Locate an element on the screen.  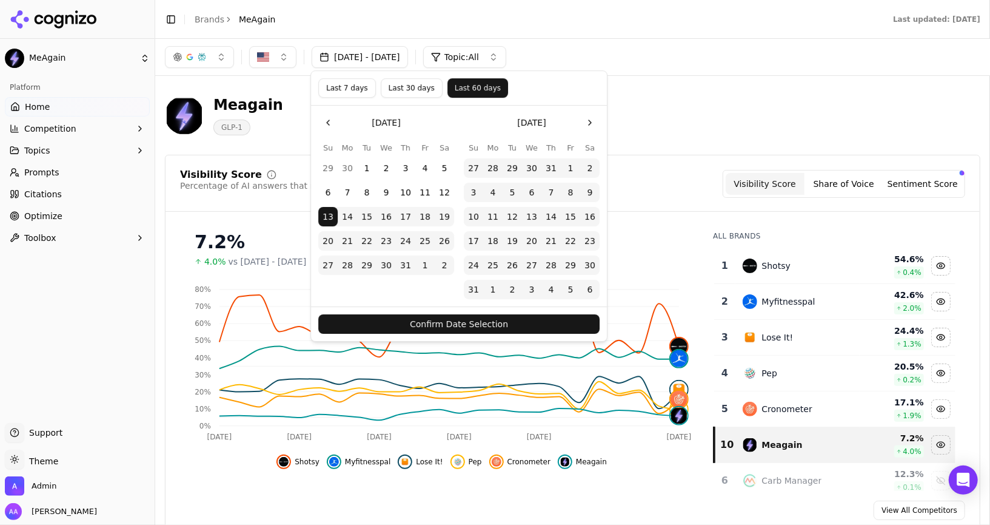
button: Open organization switcher is located at coordinates (30, 486).